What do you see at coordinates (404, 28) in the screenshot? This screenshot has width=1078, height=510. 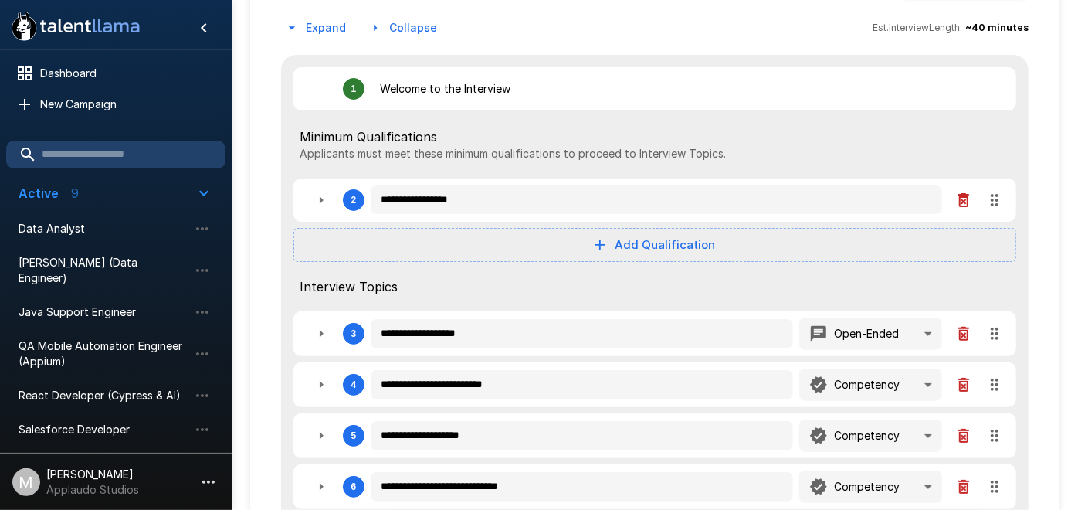 I see `button: Collapse` at bounding box center [404, 28].